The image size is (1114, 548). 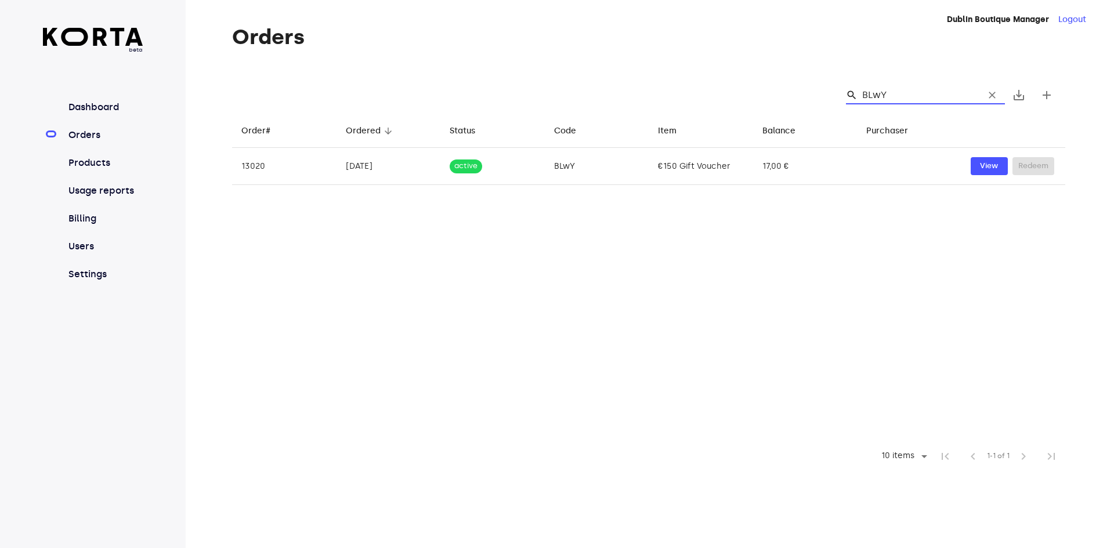 I want to click on div: Status, so click(x=462, y=131).